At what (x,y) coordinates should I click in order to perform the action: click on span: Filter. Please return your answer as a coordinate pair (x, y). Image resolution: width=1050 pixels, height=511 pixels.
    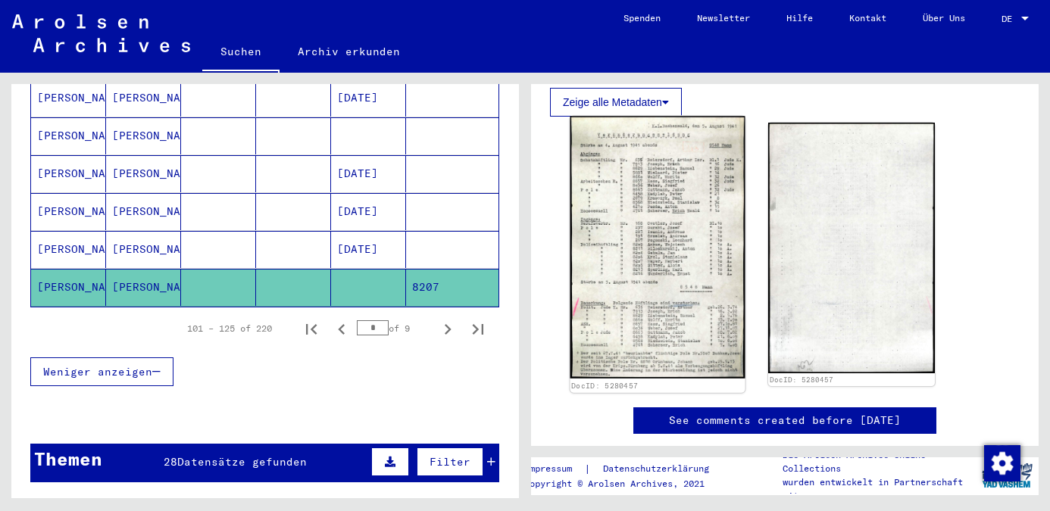
    Looking at the image, I should click on (450, 462).